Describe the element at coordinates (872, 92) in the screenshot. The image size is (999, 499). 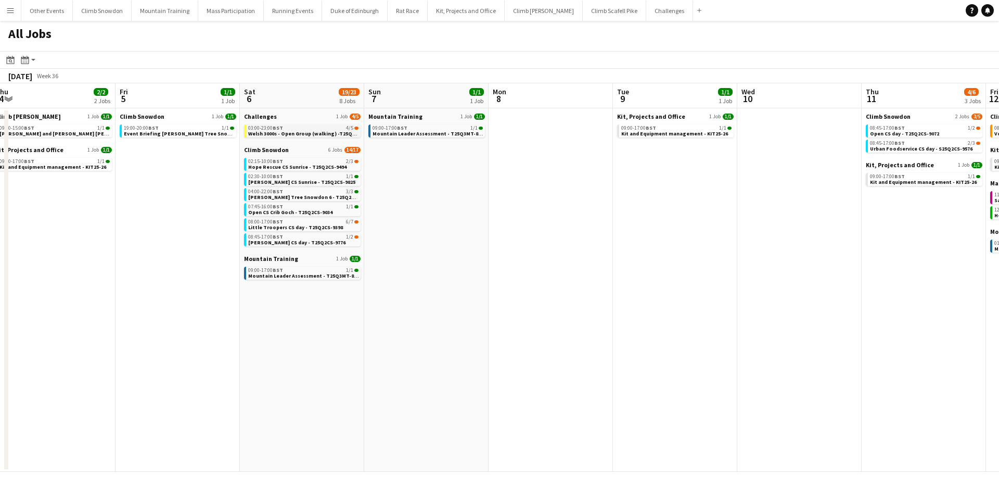
I see `span: Thu` at that location.